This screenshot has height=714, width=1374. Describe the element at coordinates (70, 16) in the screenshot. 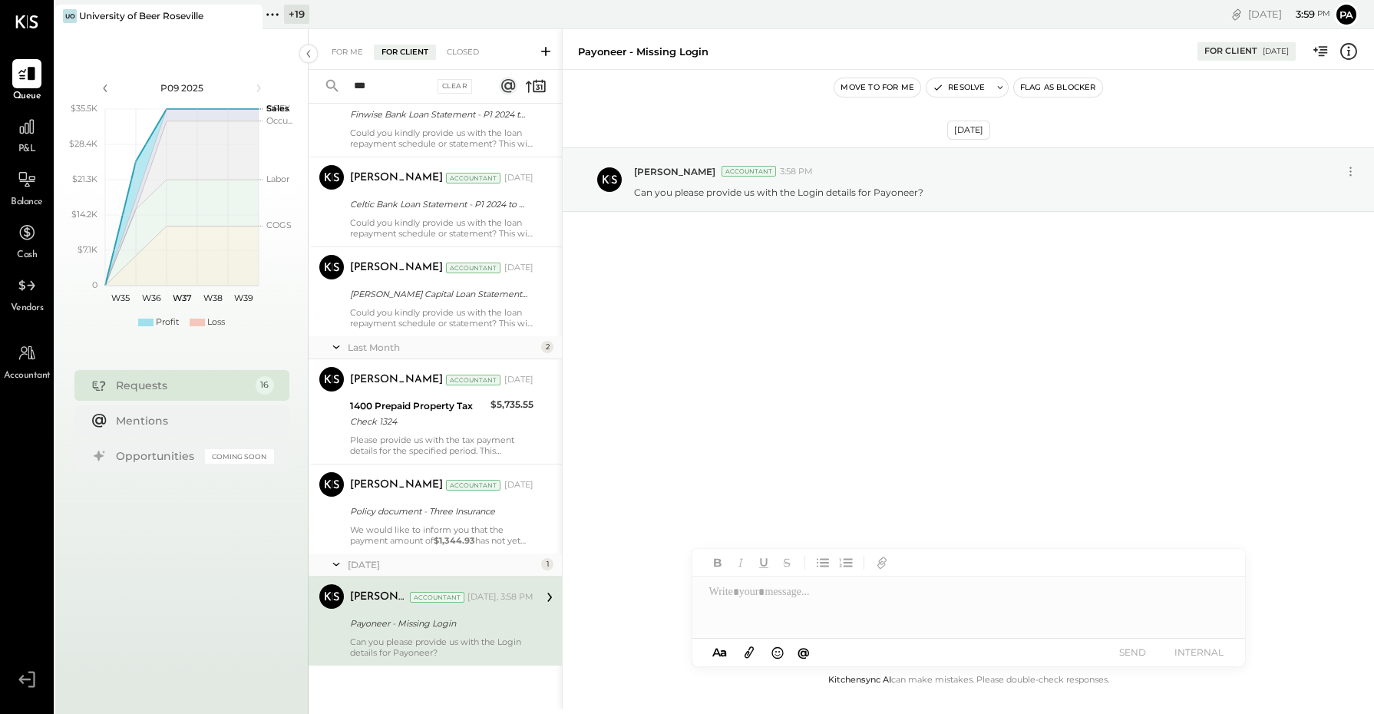

I see `div: Uo` at that location.